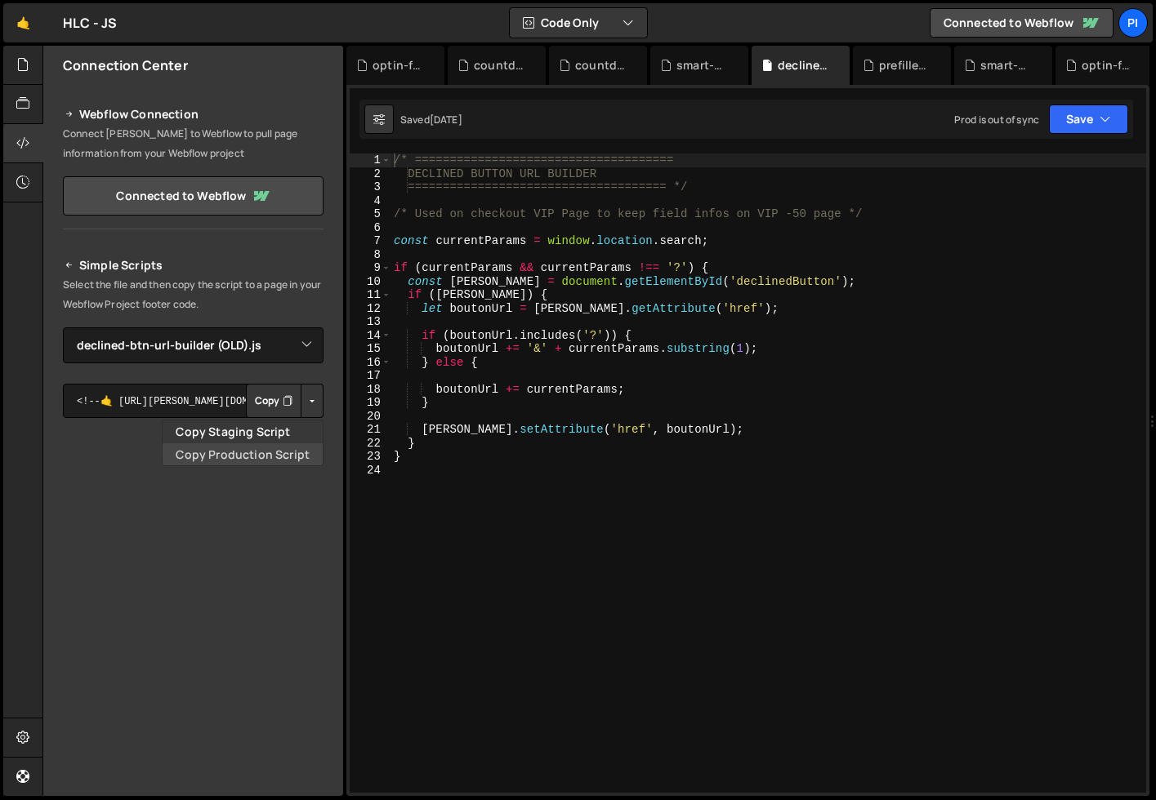  I want to click on button: Copy, so click(274, 401).